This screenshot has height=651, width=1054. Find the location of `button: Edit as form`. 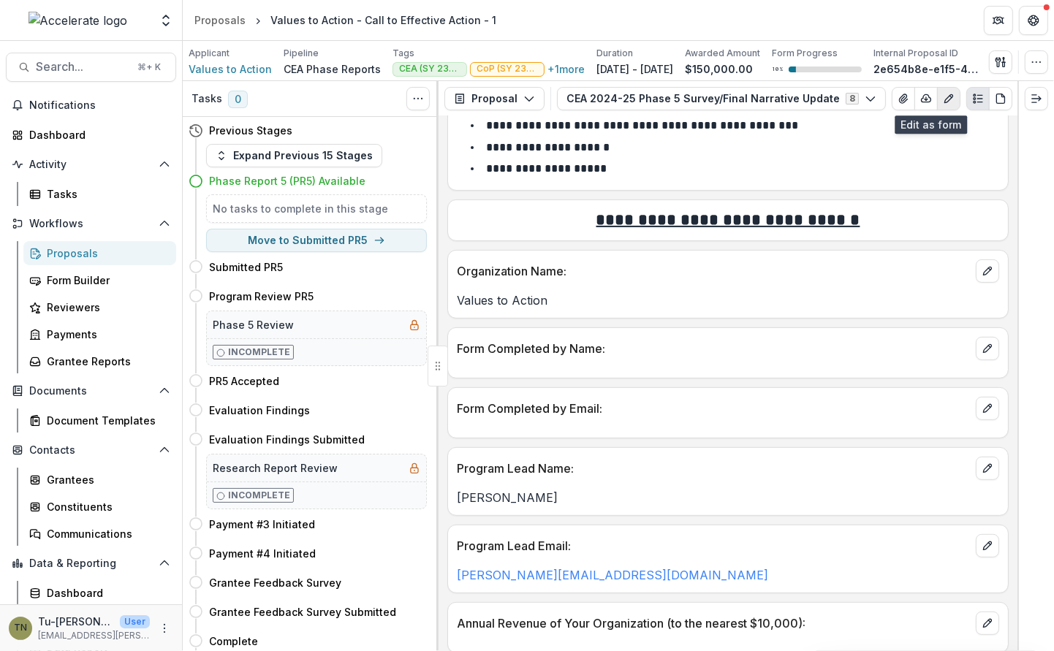

button: Edit as form is located at coordinates (949, 99).